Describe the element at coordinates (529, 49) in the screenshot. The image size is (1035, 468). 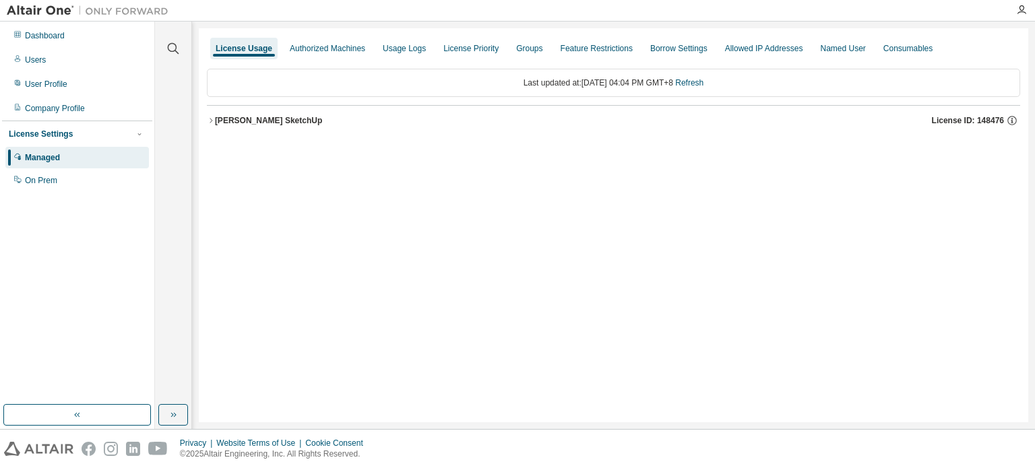
I see `div: Groups` at that location.